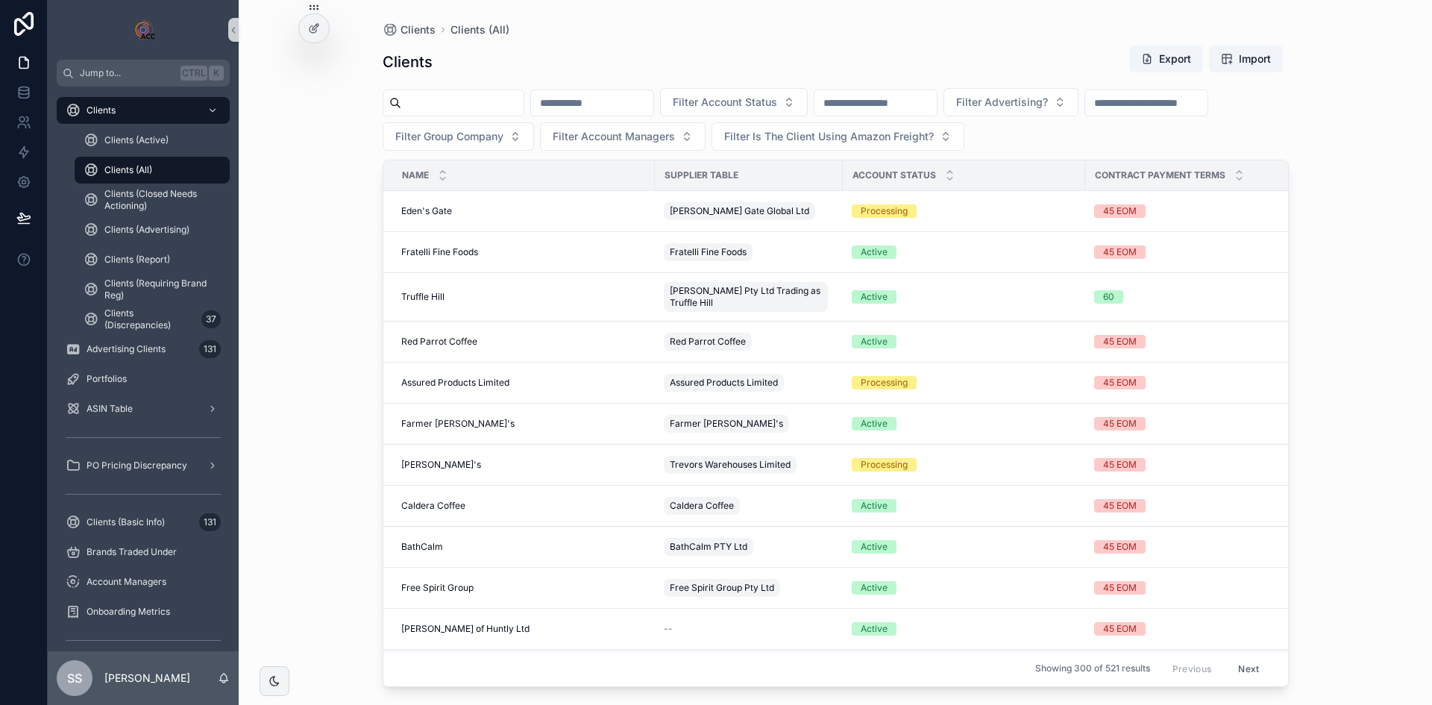 The image size is (1432, 705). Describe the element at coordinates (1245, 59) in the screenshot. I see `button: Import` at that location.